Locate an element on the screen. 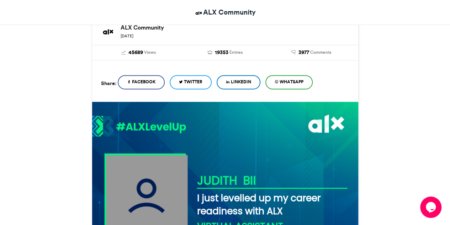  span: 45689 is located at coordinates (136, 53).